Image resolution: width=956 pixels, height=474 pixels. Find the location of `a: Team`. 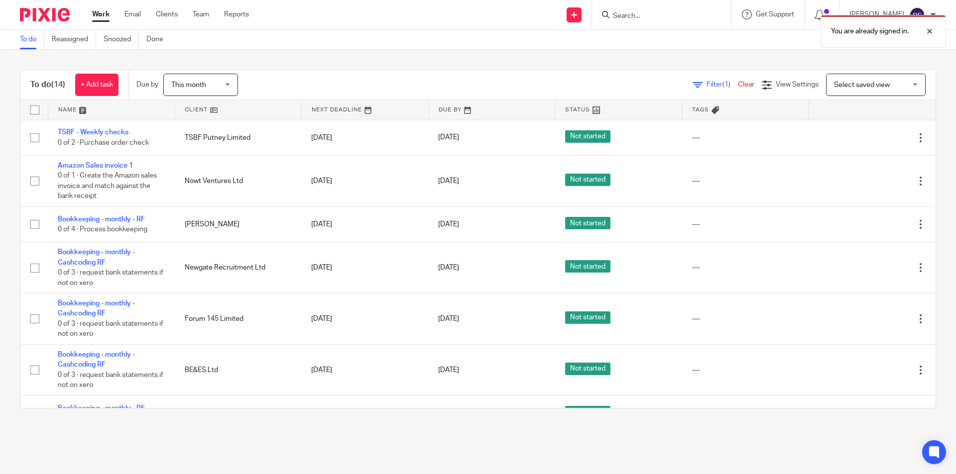

a: Team is located at coordinates (201, 14).